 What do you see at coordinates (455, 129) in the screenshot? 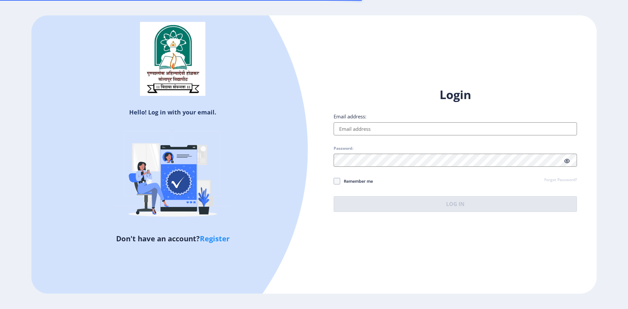
I see `input: Email address` at bounding box center [455, 129].